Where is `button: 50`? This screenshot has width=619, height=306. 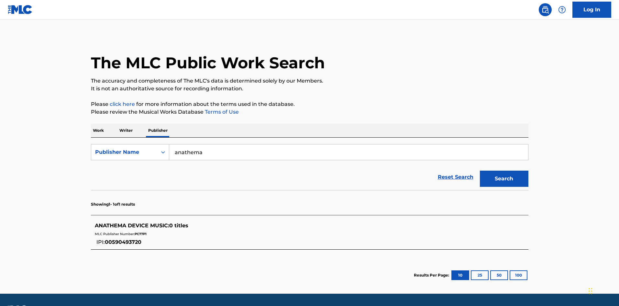 button: 50 is located at coordinates (499, 275).